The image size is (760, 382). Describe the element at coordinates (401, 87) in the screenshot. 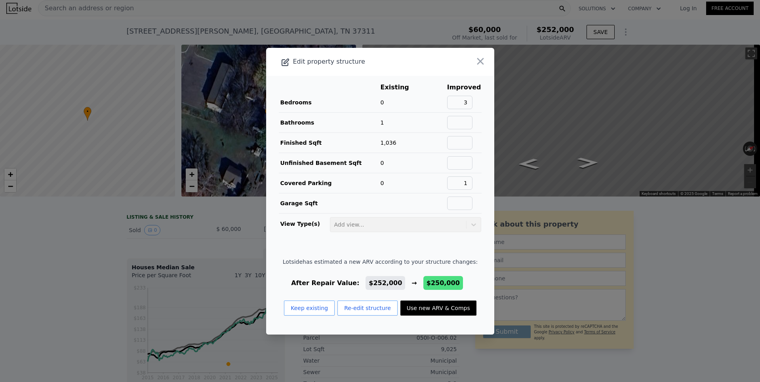

I see `th: Existing` at that location.